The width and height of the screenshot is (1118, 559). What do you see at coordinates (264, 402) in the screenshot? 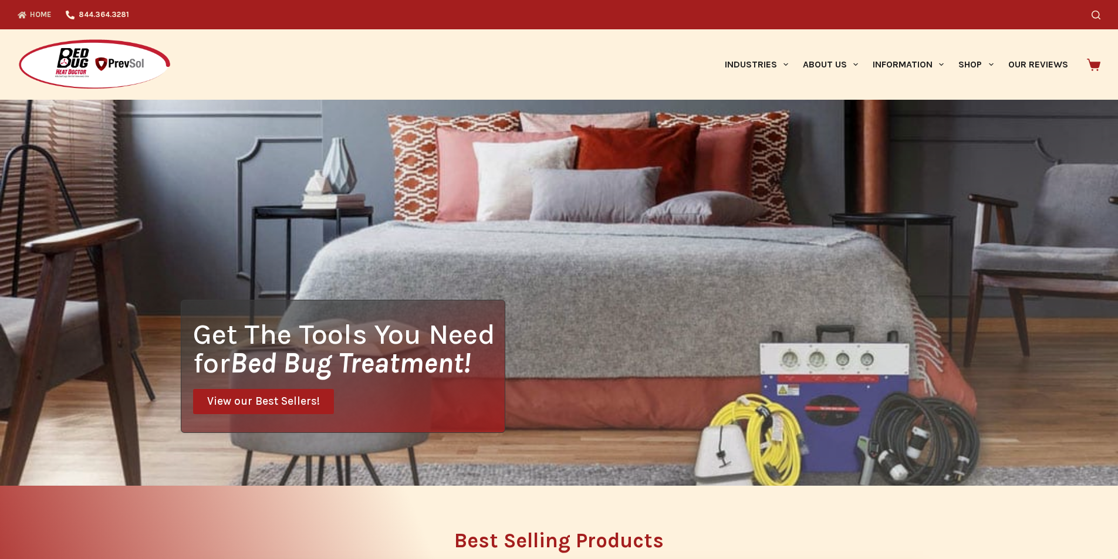
I see `a: View our Best Sellers!` at bounding box center [264, 402].